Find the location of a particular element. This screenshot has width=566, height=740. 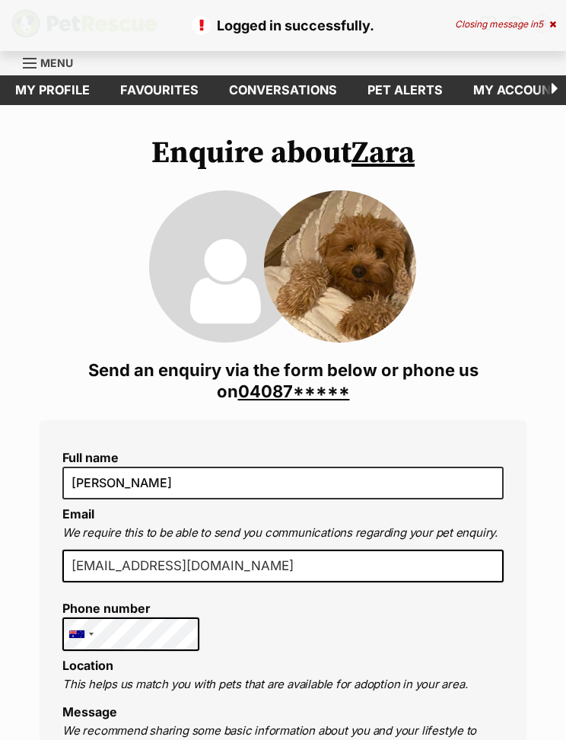

a: Menu is located at coordinates (53, 62).